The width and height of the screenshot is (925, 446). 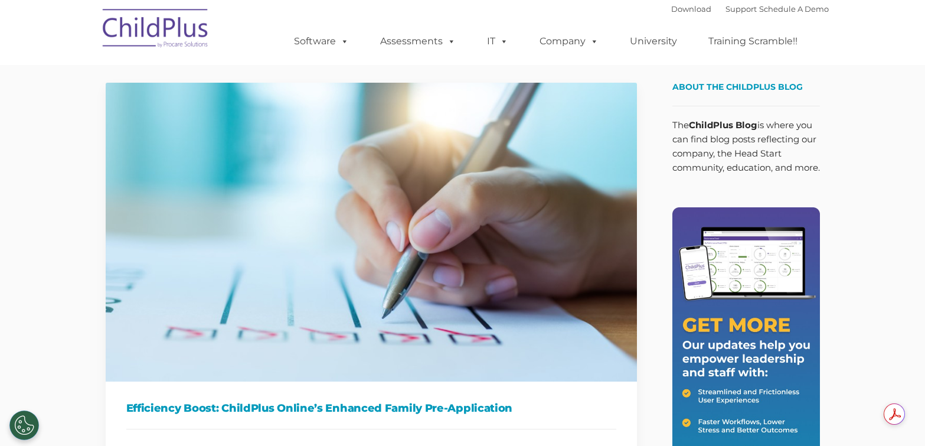 What do you see at coordinates (723, 125) in the screenshot?
I see `strong: ChildPlus Blog` at bounding box center [723, 125].